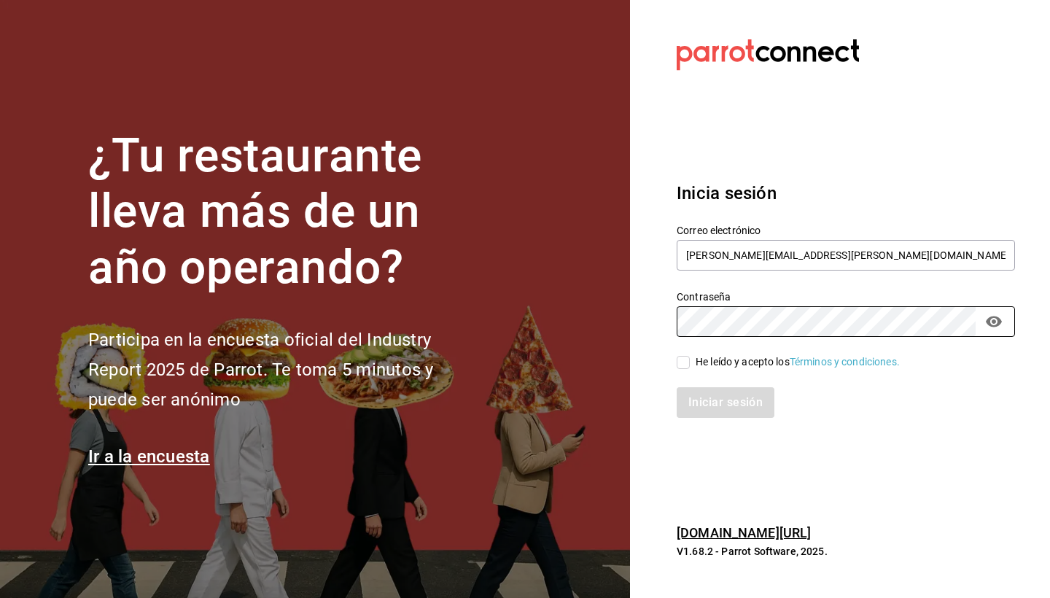 This screenshot has height=598, width=1050. I want to click on button: passwordField, so click(994, 322).